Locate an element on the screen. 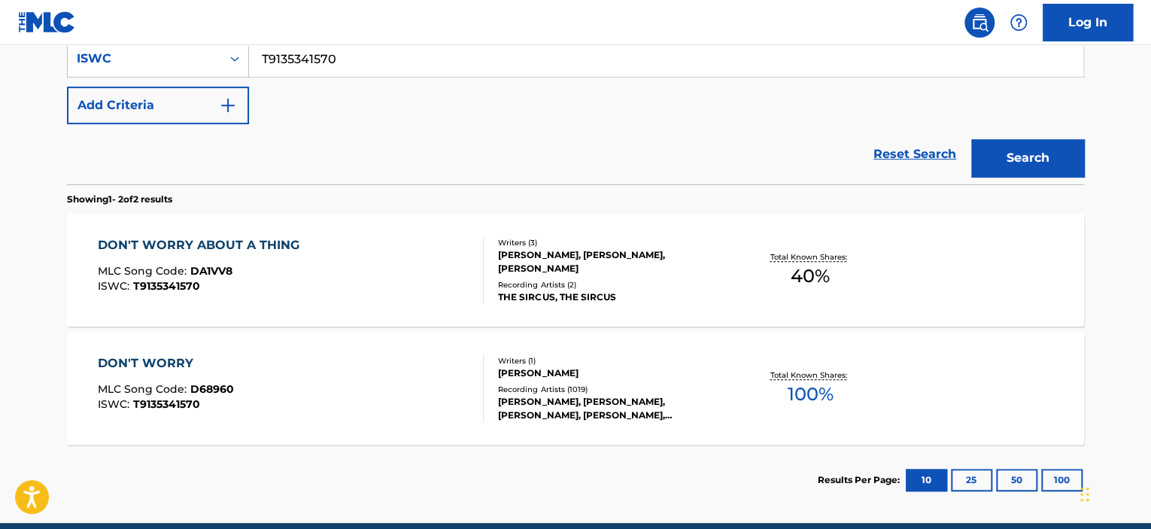 The image size is (1151, 529). div: Writers ( 1 ) is located at coordinates (612, 360).